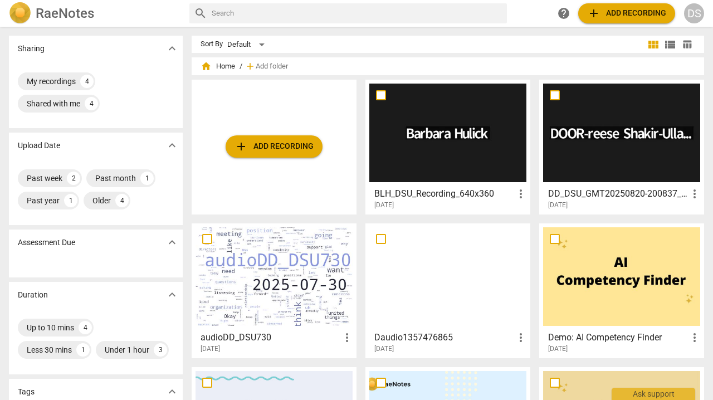  What do you see at coordinates (218, 66) in the screenshot?
I see `span: Home` at bounding box center [218, 66].